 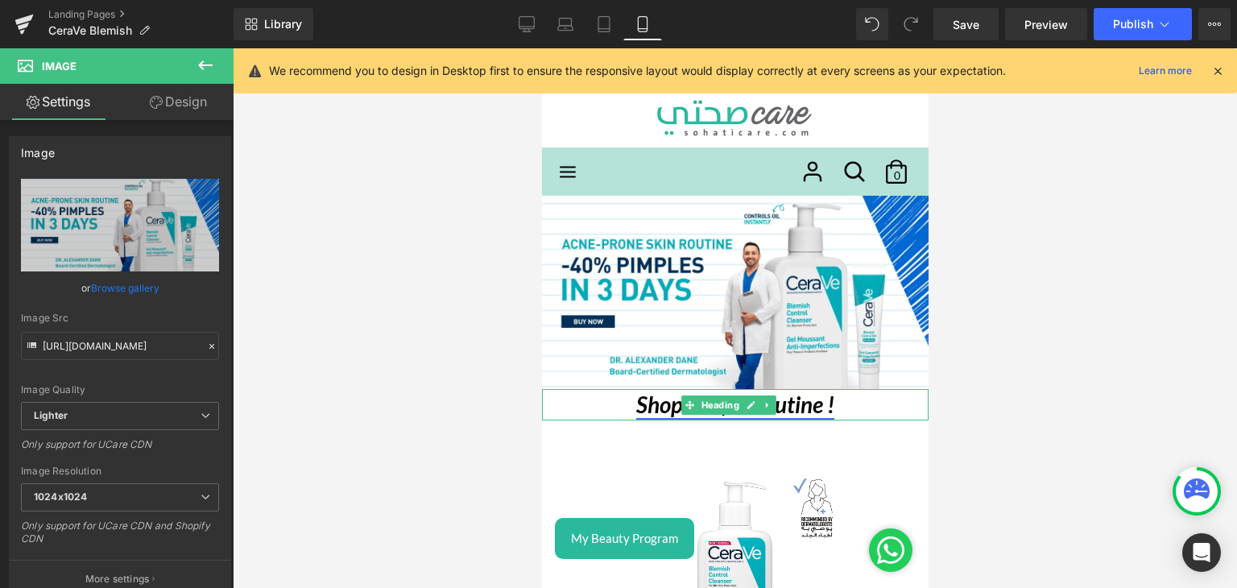 What do you see at coordinates (38, 148) in the screenshot?
I see `div: Image` at bounding box center [38, 148].